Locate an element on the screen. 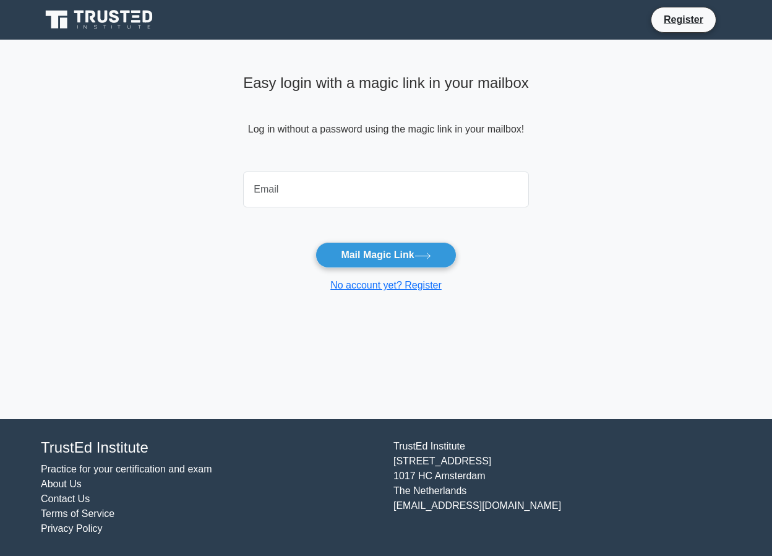 This screenshot has height=556, width=772. a: Practice for your certification and exam is located at coordinates (126, 468).